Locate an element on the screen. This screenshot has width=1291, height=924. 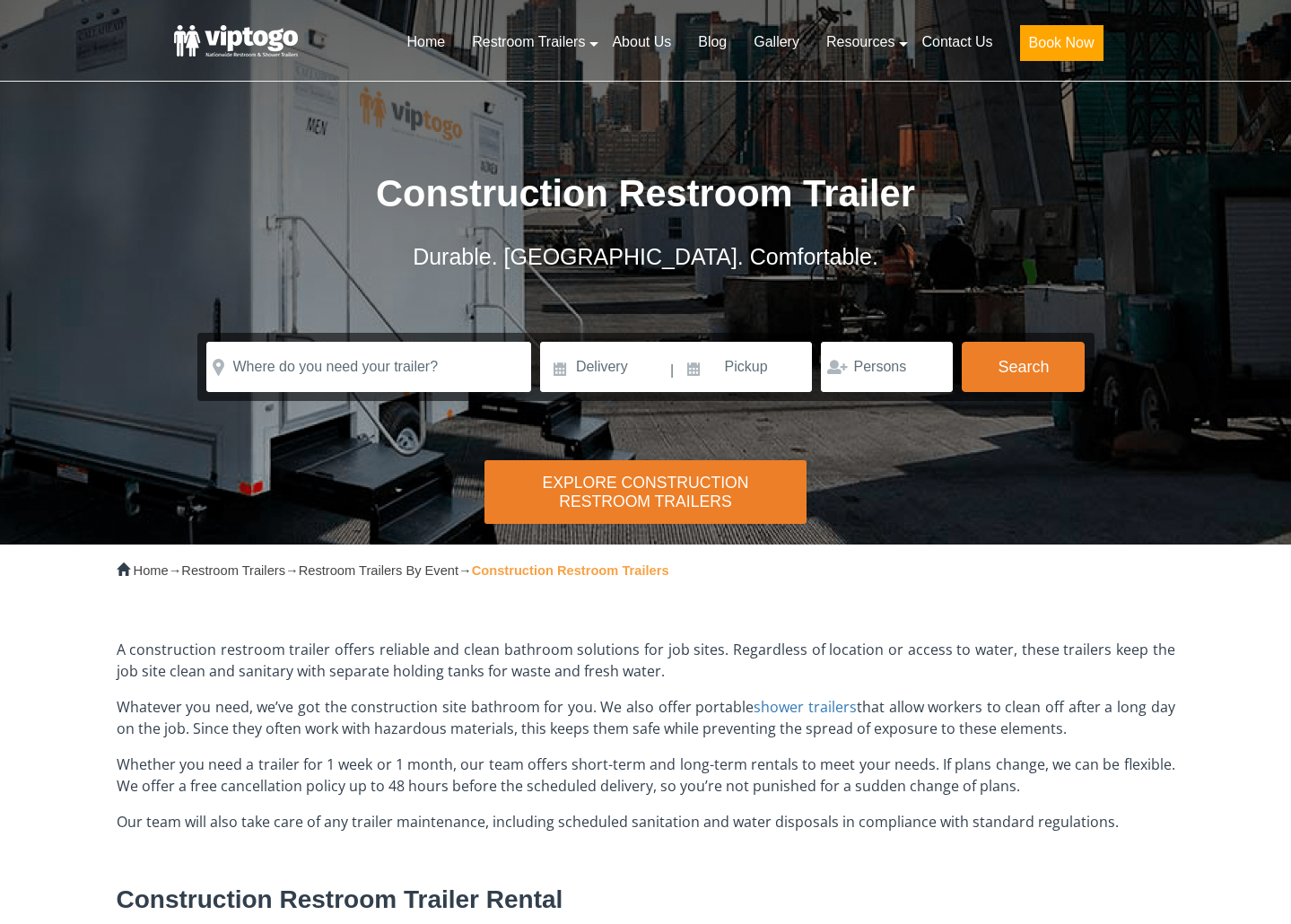
span: Whether you need a trailer for 1 week or 1 month, our team offers short-term and long-term rental... is located at coordinates (646, 776).